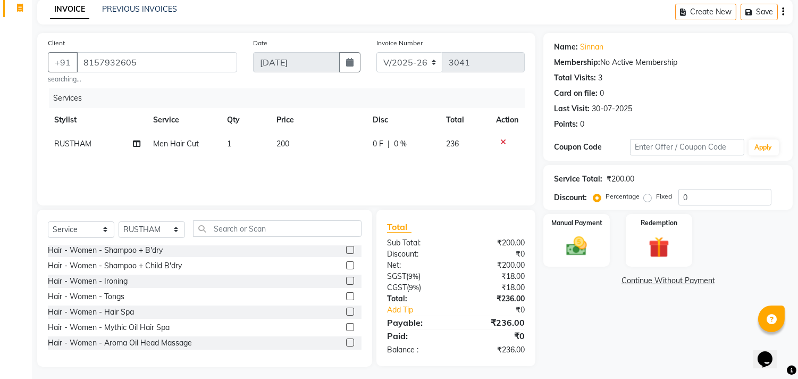 The image size is (798, 379). What do you see at coordinates (115, 265) in the screenshot?
I see `div: Hair - Women - Shampoo + Child B'dry` at bounding box center [115, 265].